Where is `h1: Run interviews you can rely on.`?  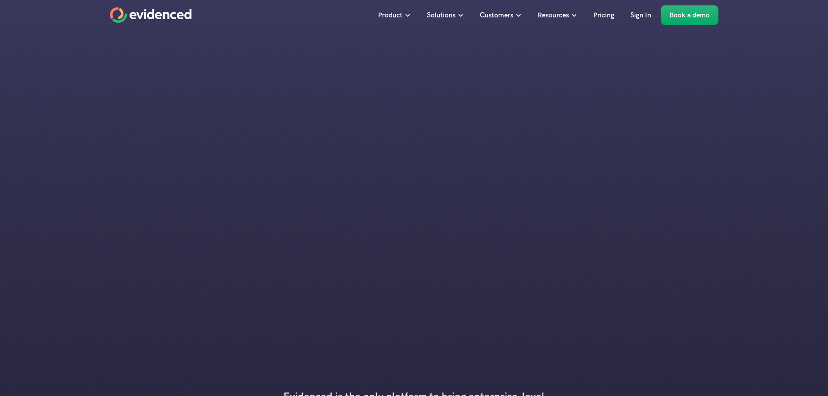 h1: Run interviews you can rely on. is located at coordinates (414, 110).